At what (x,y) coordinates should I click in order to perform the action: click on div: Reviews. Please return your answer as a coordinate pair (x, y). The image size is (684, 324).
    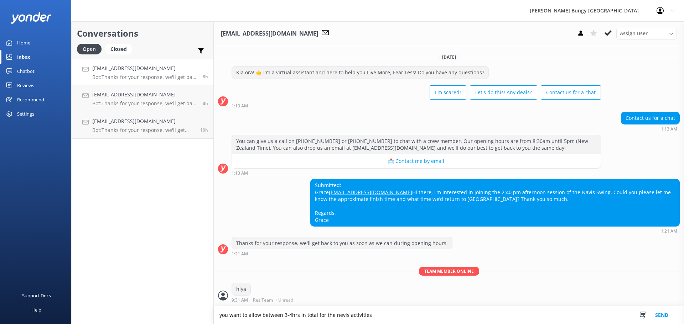
    Looking at the image, I should click on (26, 85).